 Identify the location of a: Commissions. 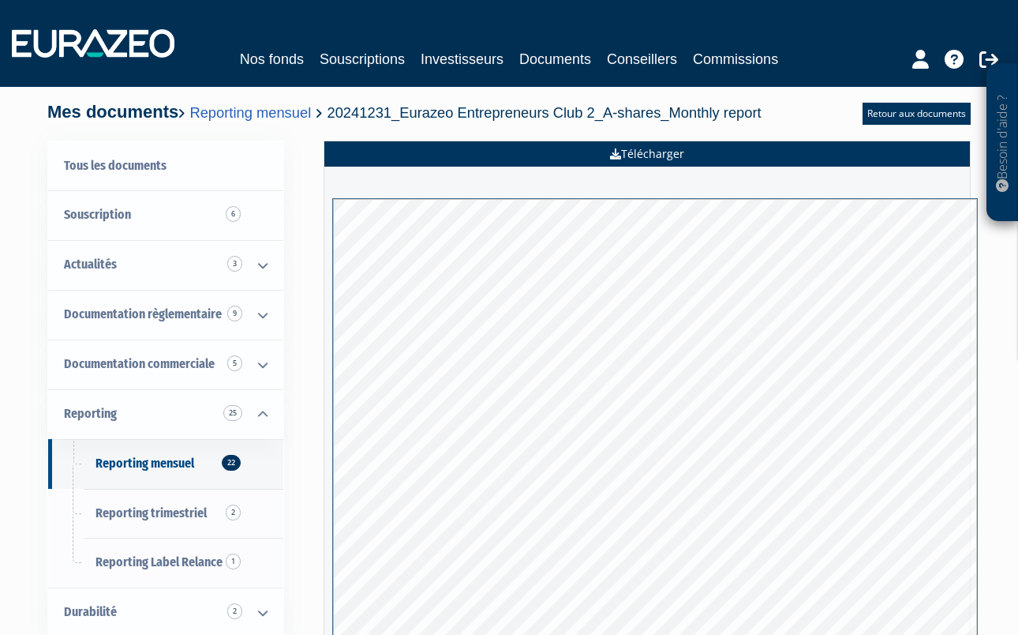
(736, 59).